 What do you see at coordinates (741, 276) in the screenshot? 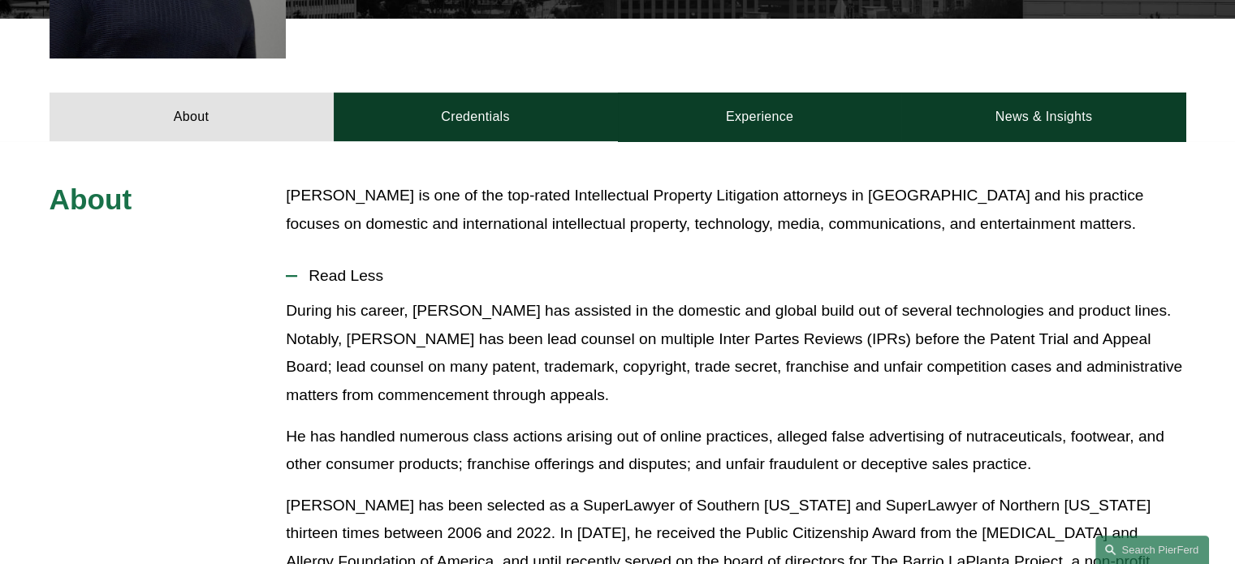
I see `span: Read Less` at bounding box center [741, 276].